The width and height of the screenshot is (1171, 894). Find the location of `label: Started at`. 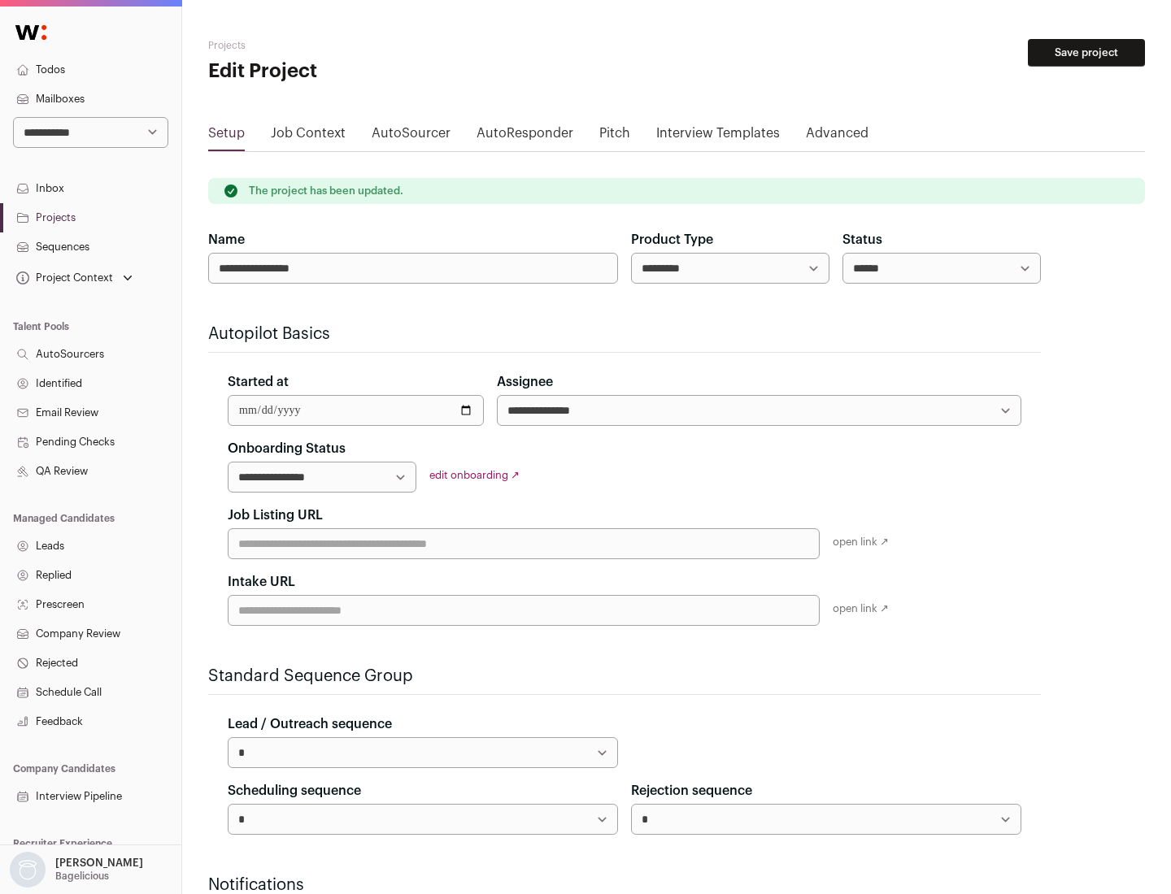

label: Started at is located at coordinates (258, 382).